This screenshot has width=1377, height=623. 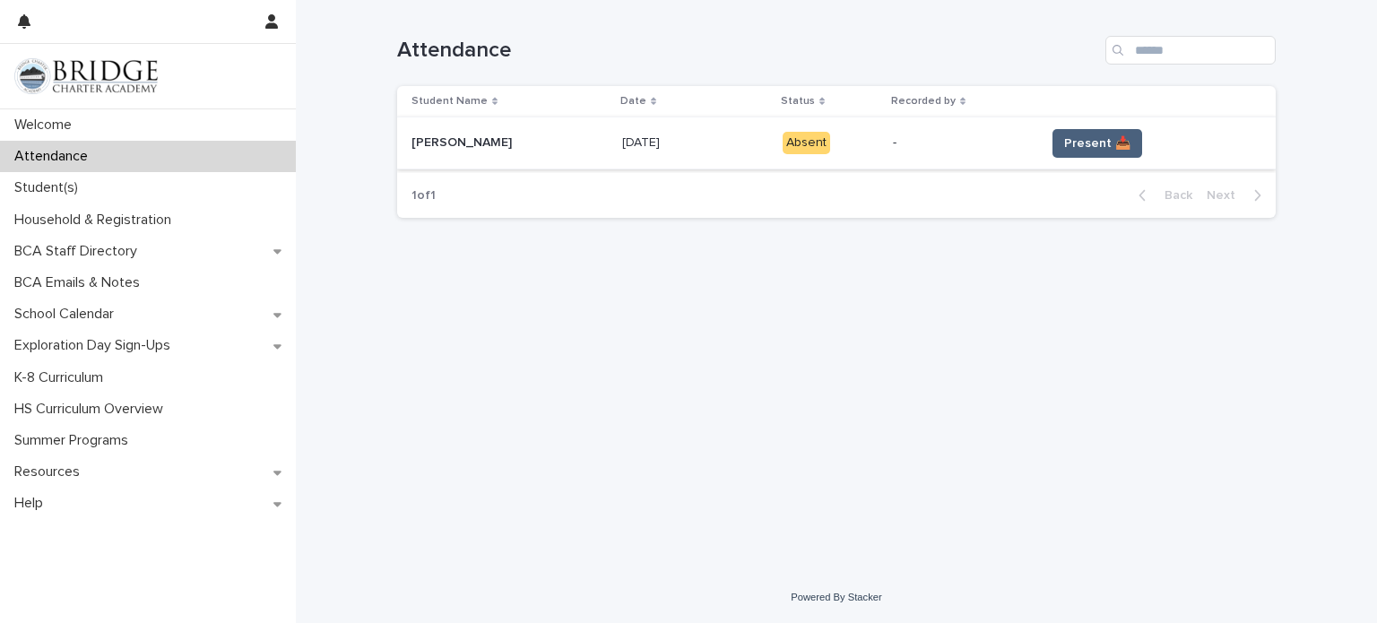 I want to click on a: Powered By Stacker, so click(x=836, y=597).